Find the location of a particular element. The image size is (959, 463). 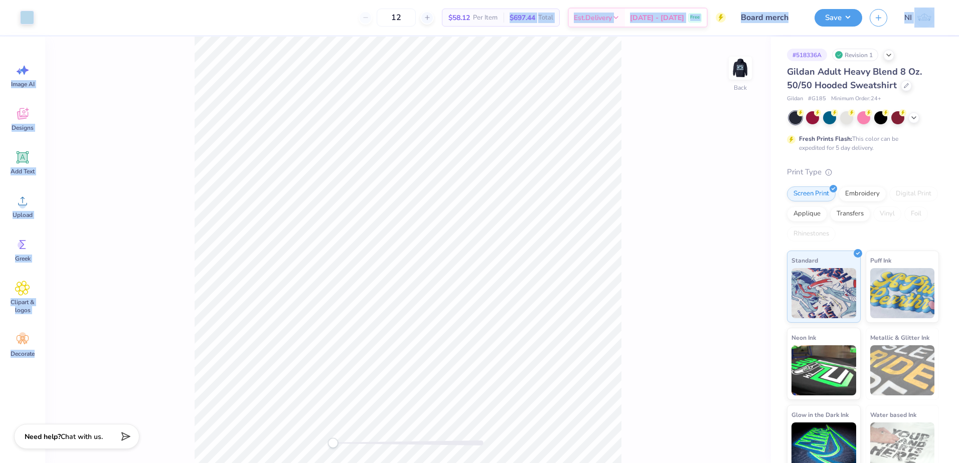

div: Back is located at coordinates (740, 88).